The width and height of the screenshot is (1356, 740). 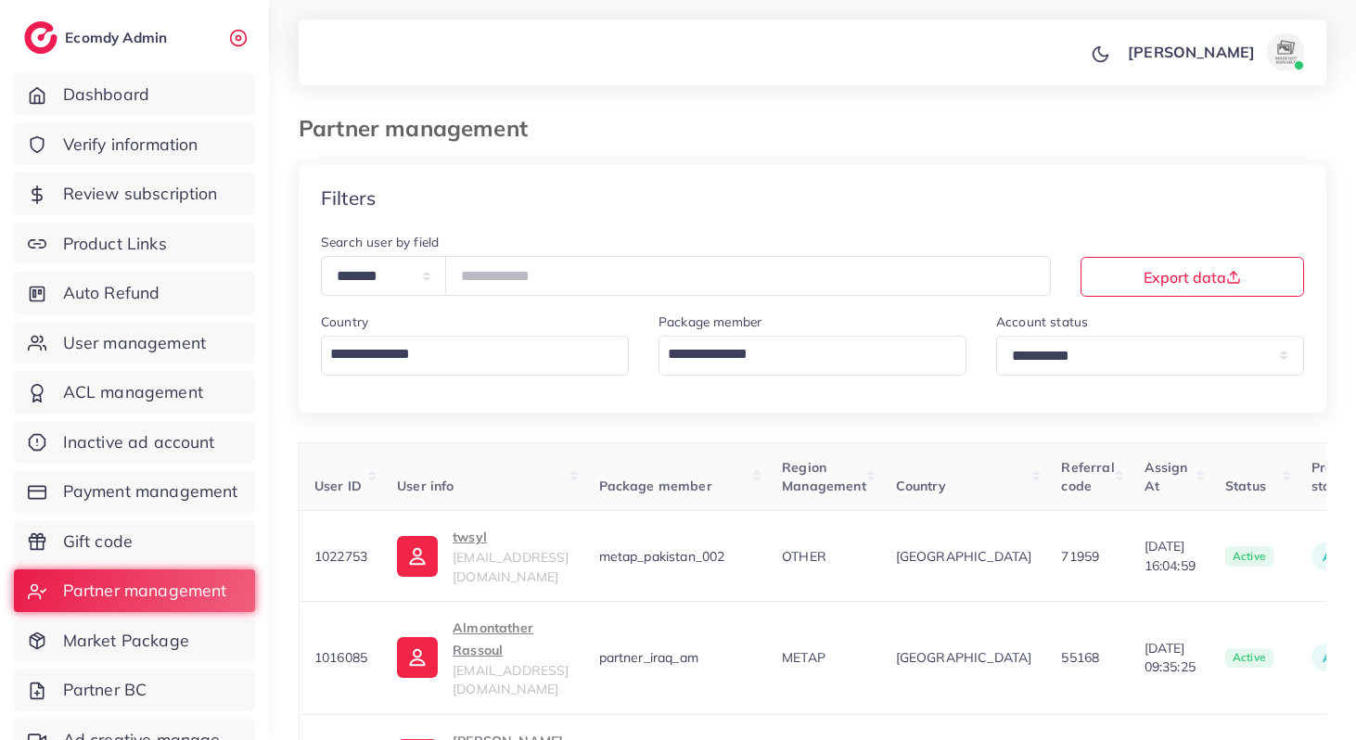 I want to click on span: Auto Refund, so click(x=111, y=293).